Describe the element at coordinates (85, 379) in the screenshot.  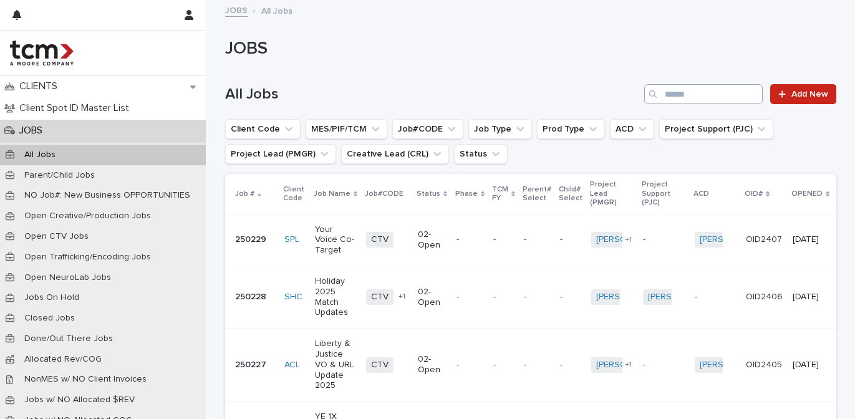
I see `p: NonMES w/ NO Client Invoices` at that location.